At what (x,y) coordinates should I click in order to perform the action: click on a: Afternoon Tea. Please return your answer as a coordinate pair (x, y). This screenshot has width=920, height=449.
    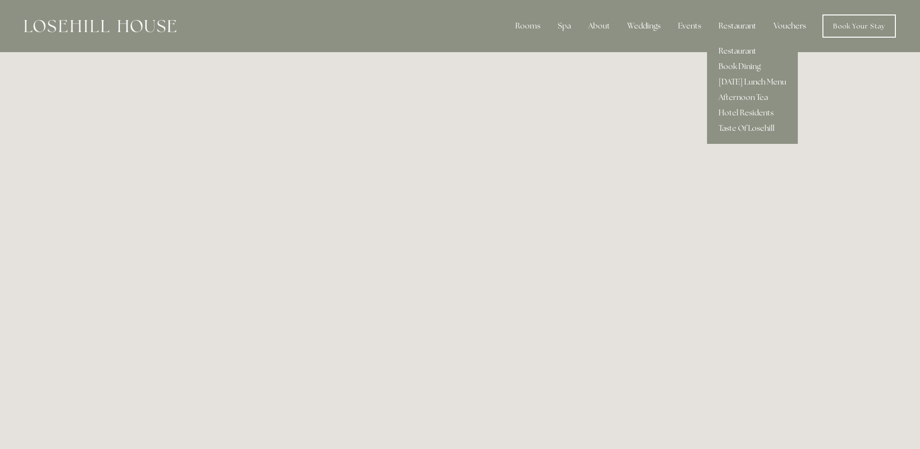
    Looking at the image, I should click on (752, 98).